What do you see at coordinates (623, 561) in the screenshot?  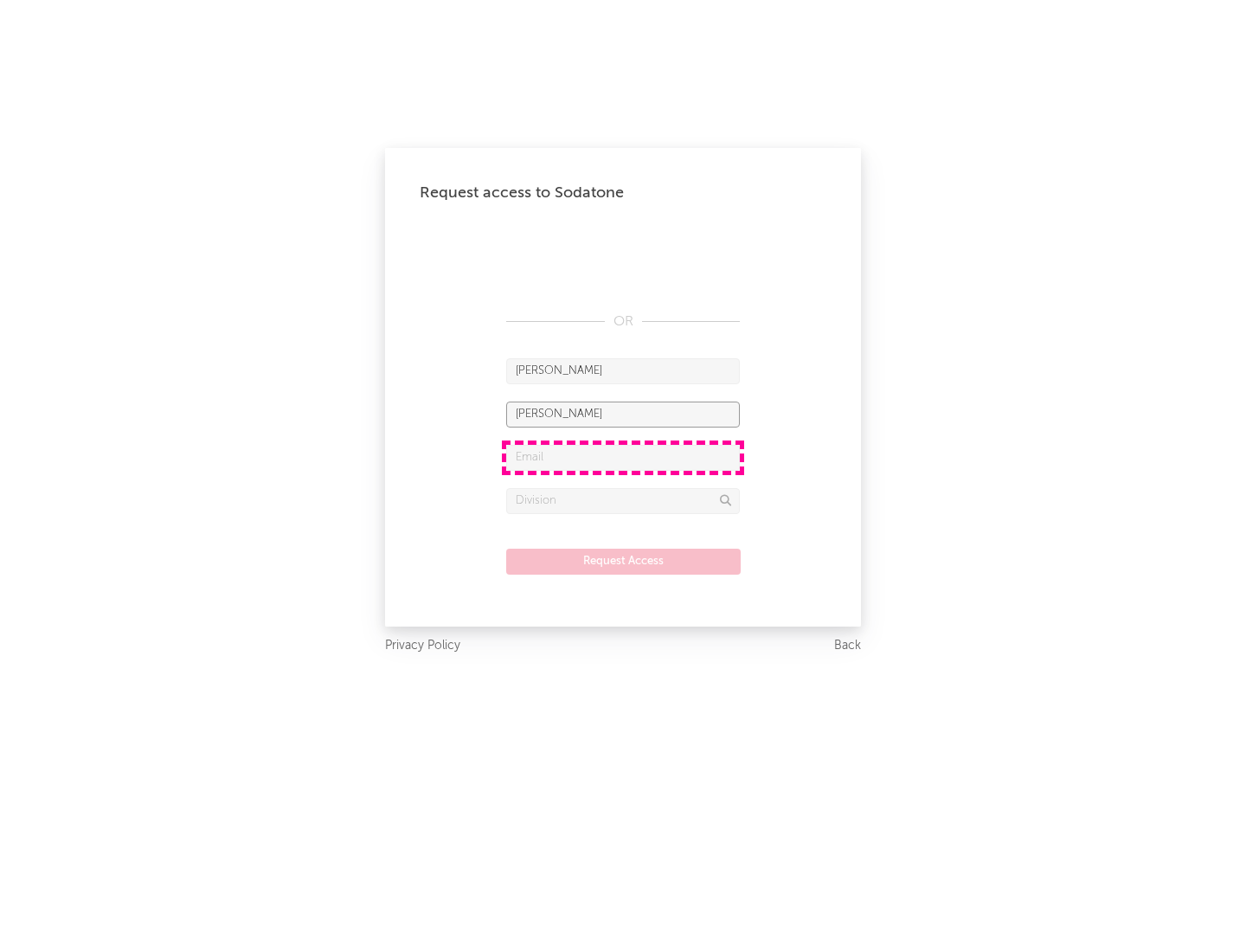 I see `button: Request Access` at bounding box center [623, 561].